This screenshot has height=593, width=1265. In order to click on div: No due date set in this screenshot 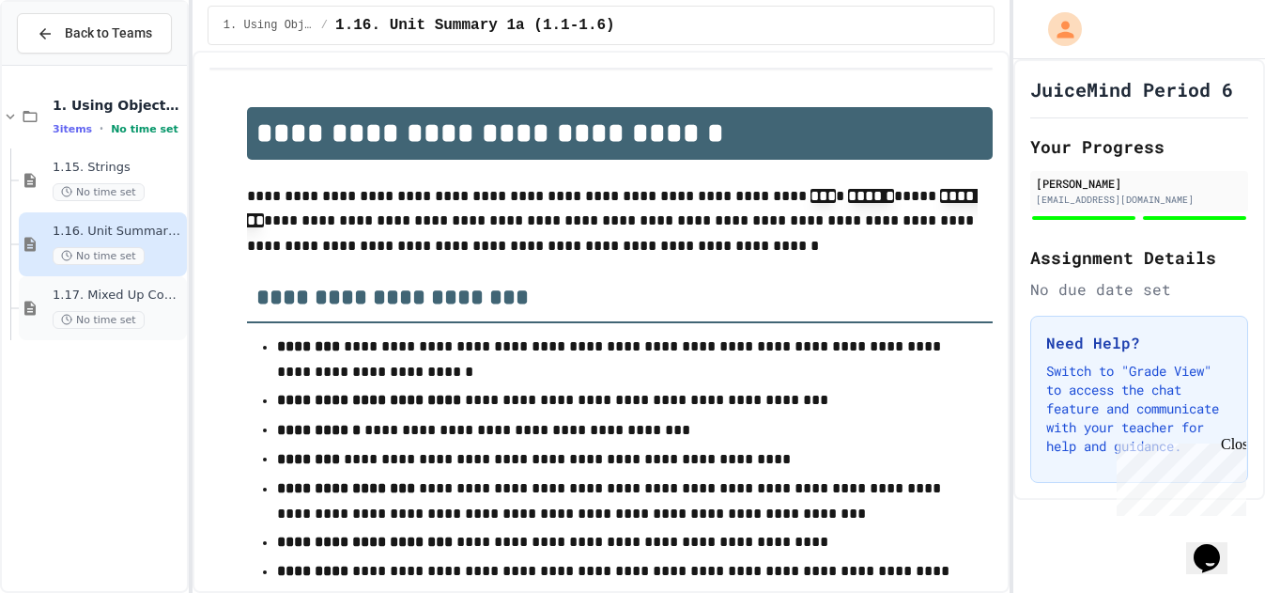, I will do `click(1139, 289)`.